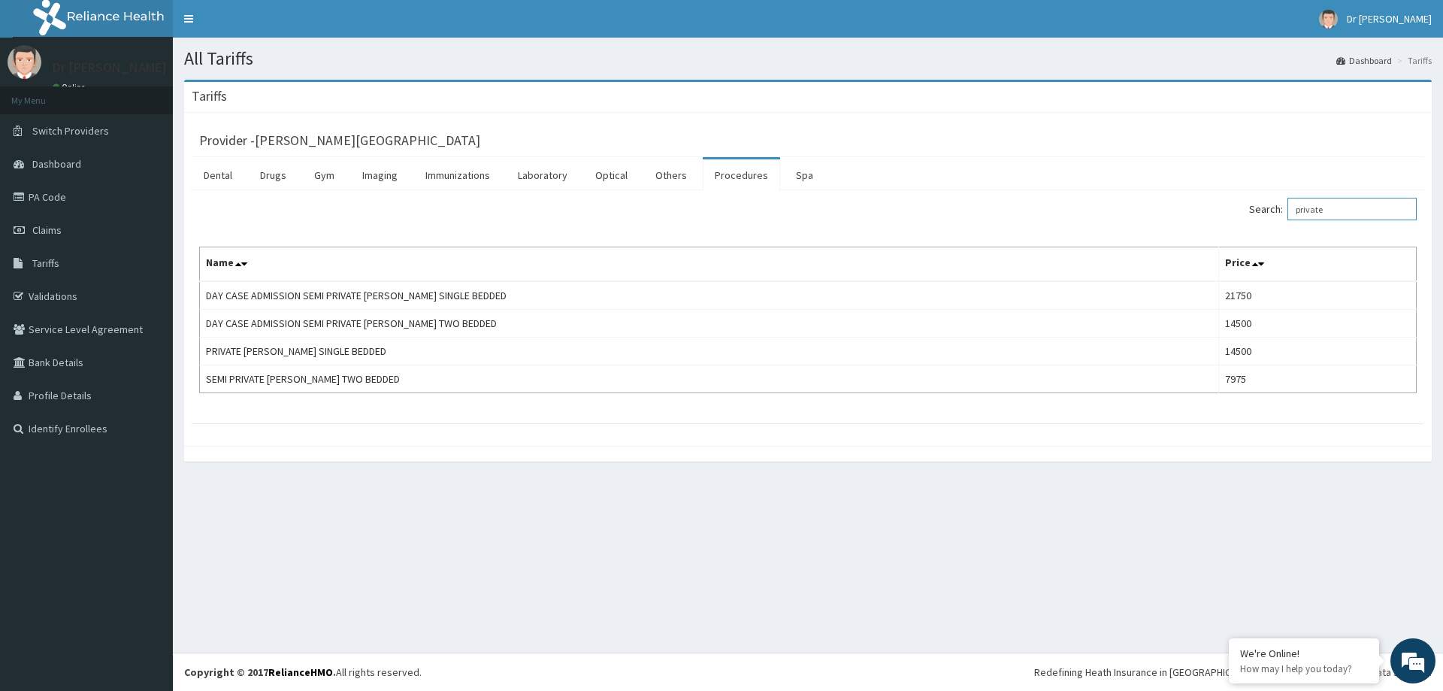 Image resolution: width=1443 pixels, height=691 pixels. What do you see at coordinates (209, 96) in the screenshot?
I see `h3: Tariffs` at bounding box center [209, 96].